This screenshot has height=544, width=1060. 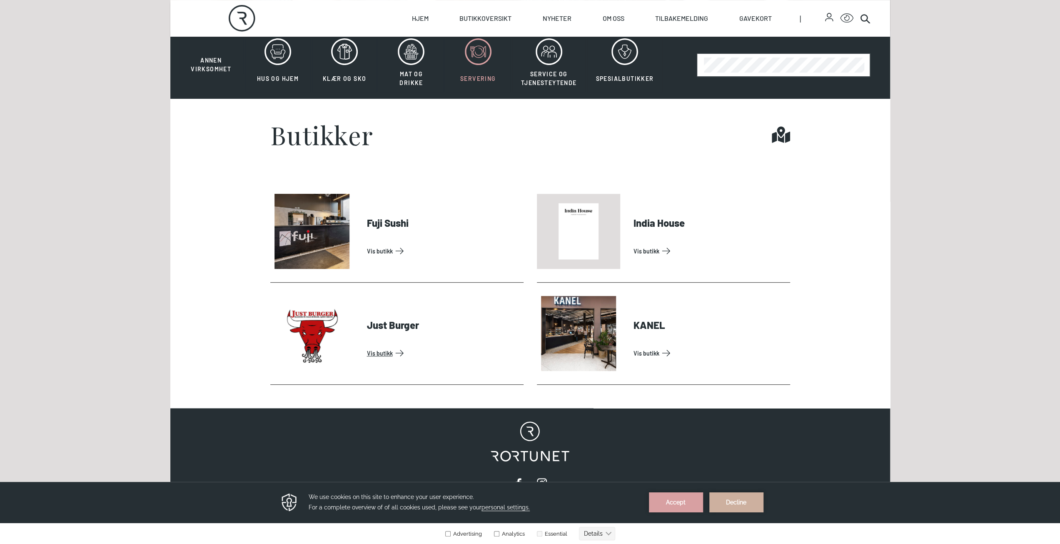 I want to click on a: Vis Butikk: Fuji Sushi, so click(x=444, y=251).